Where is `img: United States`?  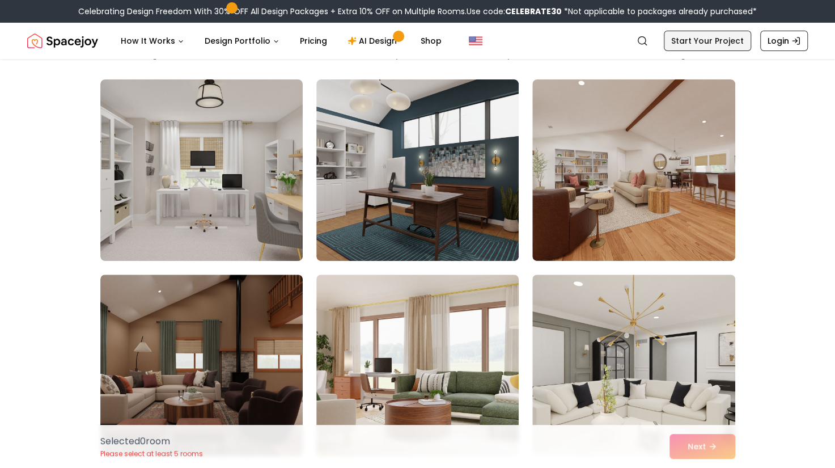 img: United States is located at coordinates (476, 41).